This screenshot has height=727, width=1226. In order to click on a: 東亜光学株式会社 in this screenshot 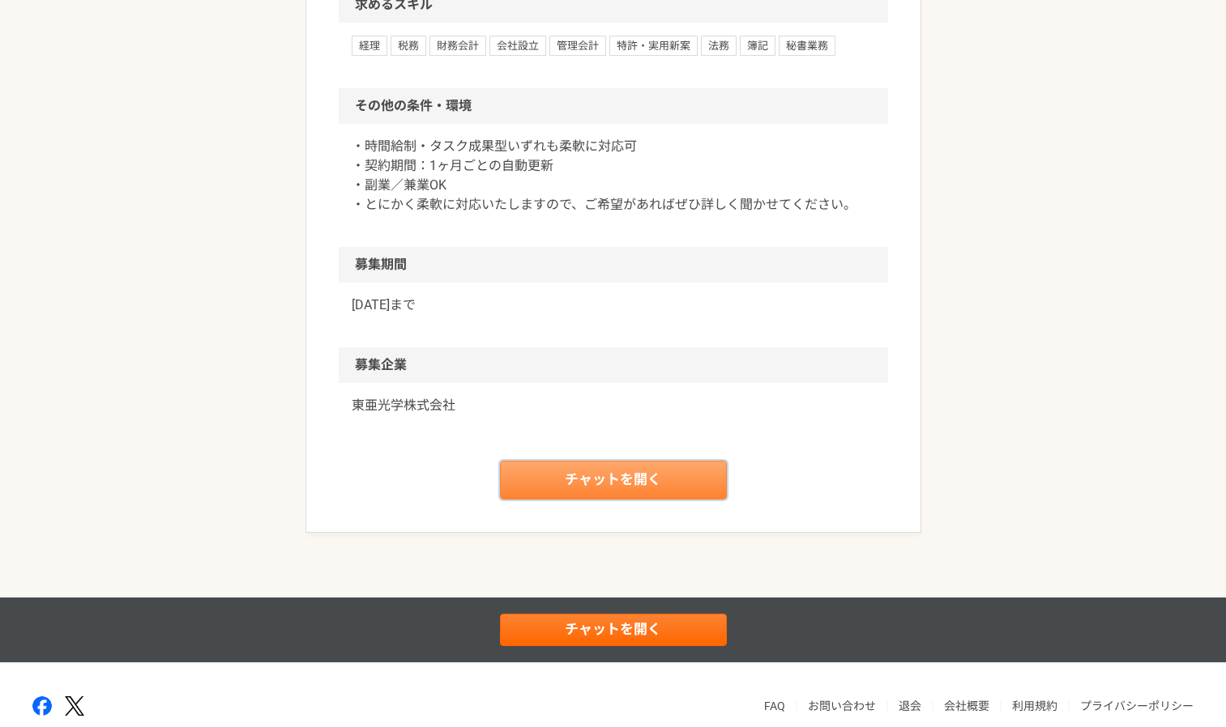, I will do `click(613, 406)`.